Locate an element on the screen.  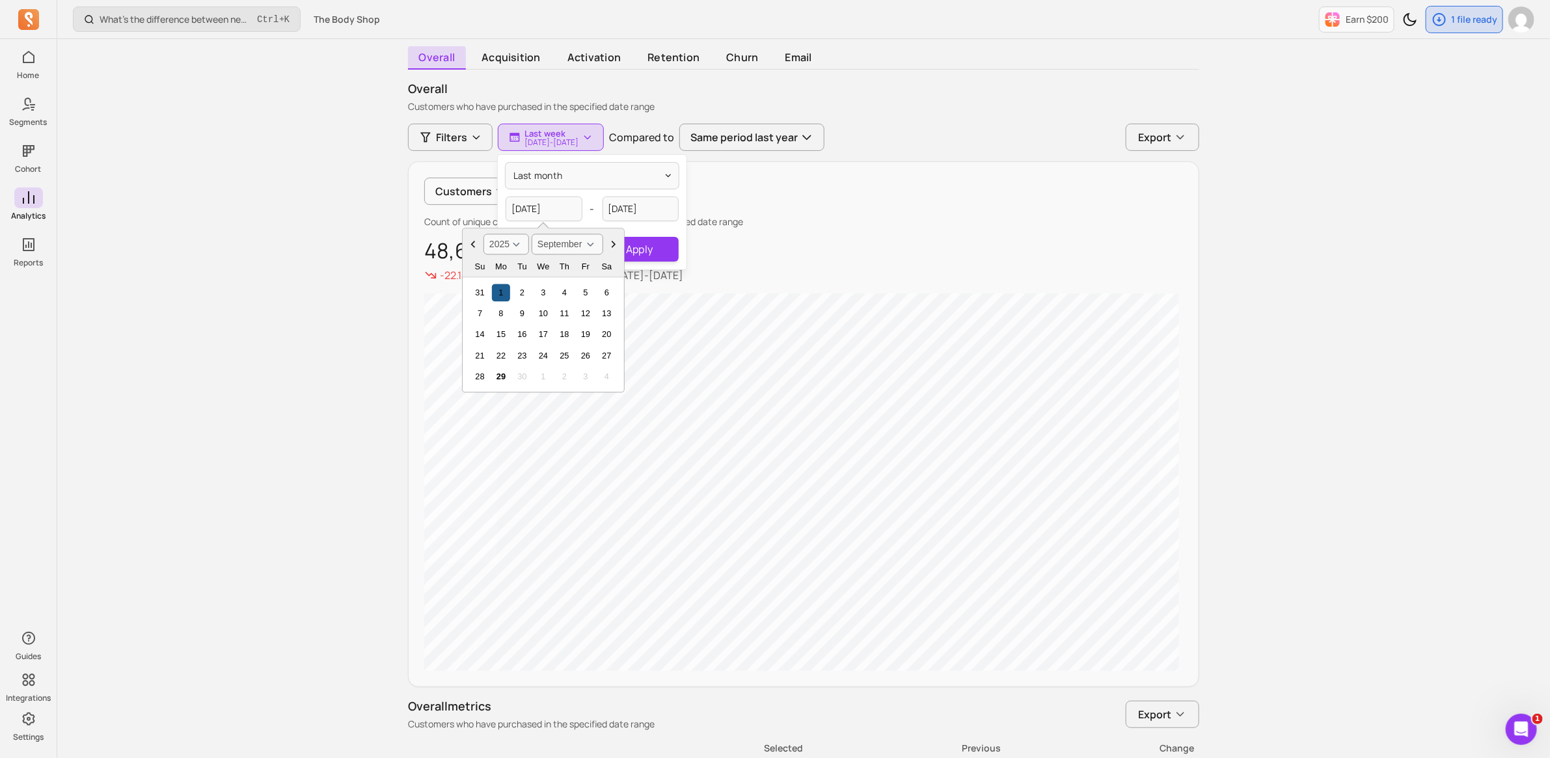
div: Choose Friday, September 26th, 2025 is located at coordinates (585, 355).